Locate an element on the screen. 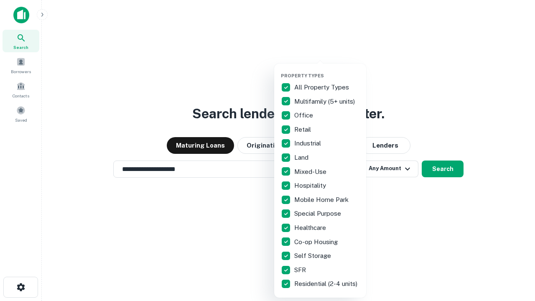  p: Industrial is located at coordinates (309, 143).